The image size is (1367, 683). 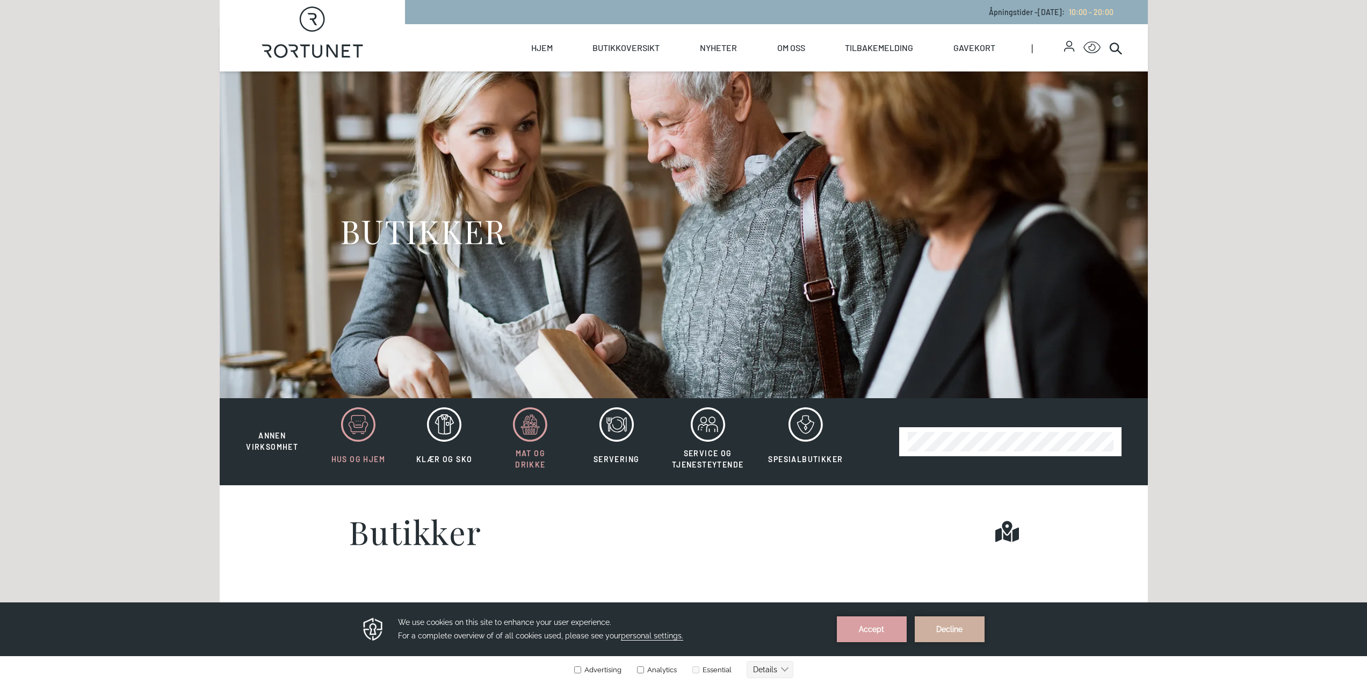 What do you see at coordinates (765, 67) in the screenshot?
I see `text: Details` at bounding box center [765, 67].